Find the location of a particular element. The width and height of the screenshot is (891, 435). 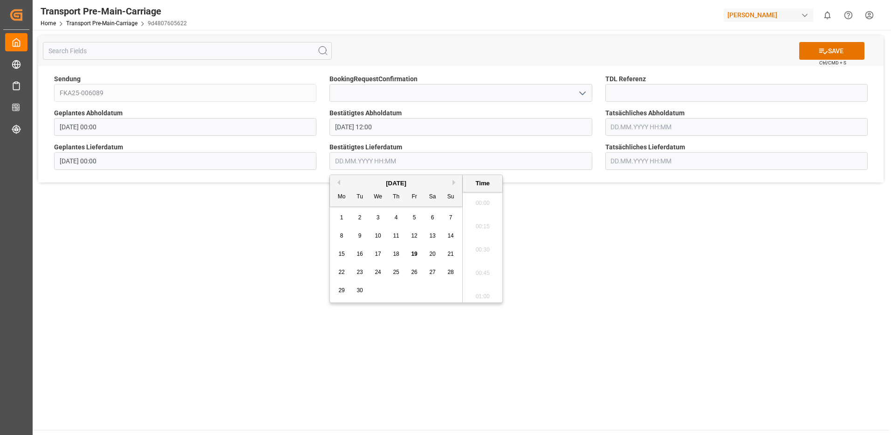

div: Choose Friday, September 26th, 2025 is located at coordinates (415, 272).